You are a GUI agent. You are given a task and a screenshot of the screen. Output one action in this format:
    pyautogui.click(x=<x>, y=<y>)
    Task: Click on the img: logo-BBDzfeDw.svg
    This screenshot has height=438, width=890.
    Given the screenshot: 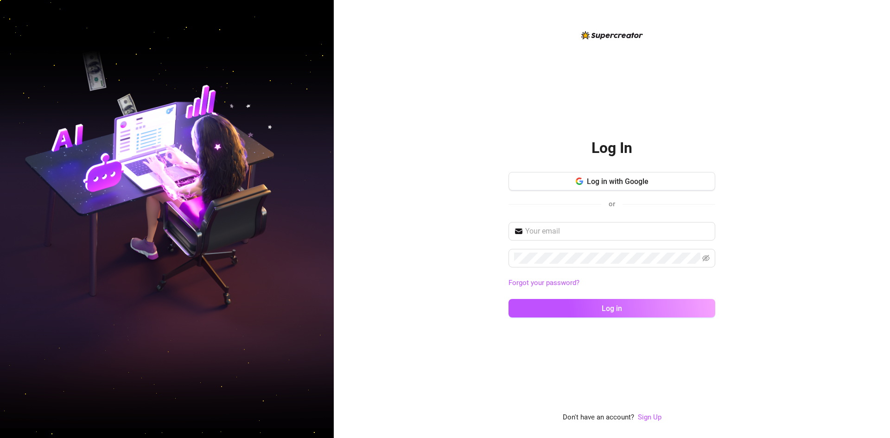 What is the action you would take?
    pyautogui.click(x=612, y=35)
    